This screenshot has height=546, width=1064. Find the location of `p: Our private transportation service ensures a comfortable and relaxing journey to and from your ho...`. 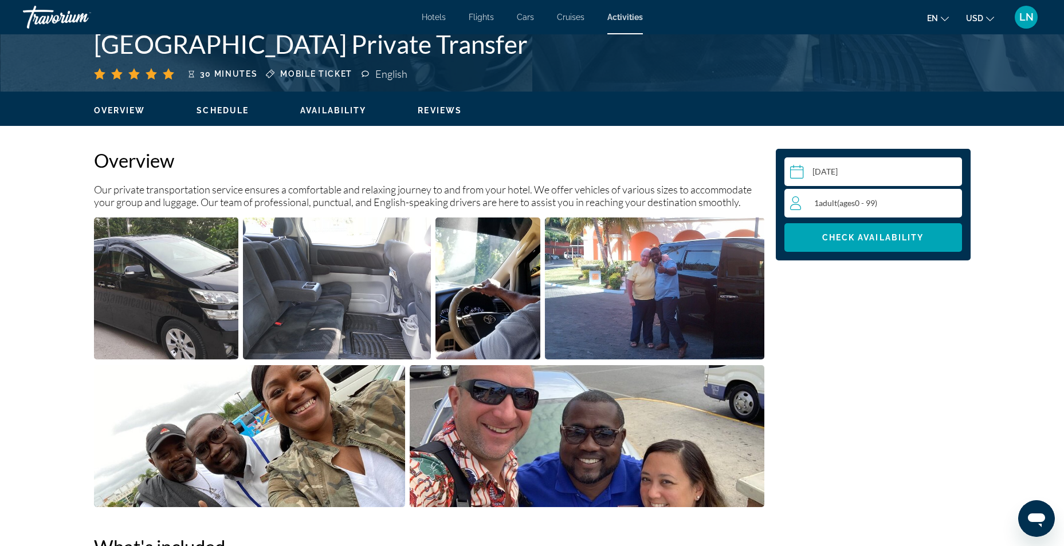

p: Our private transportation service ensures a comfortable and relaxing journey to and from your ho... is located at coordinates (429, 196).